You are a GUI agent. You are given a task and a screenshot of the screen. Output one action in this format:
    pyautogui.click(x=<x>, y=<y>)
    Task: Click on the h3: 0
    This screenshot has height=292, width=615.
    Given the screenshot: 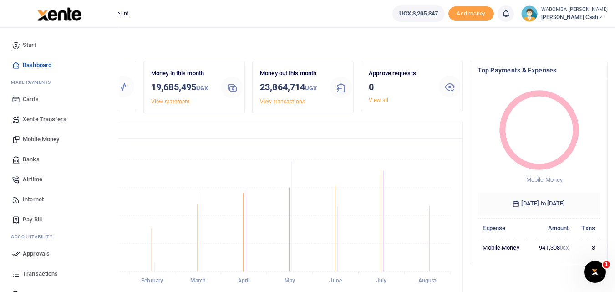 What is the action you would take?
    pyautogui.click(x=400, y=87)
    